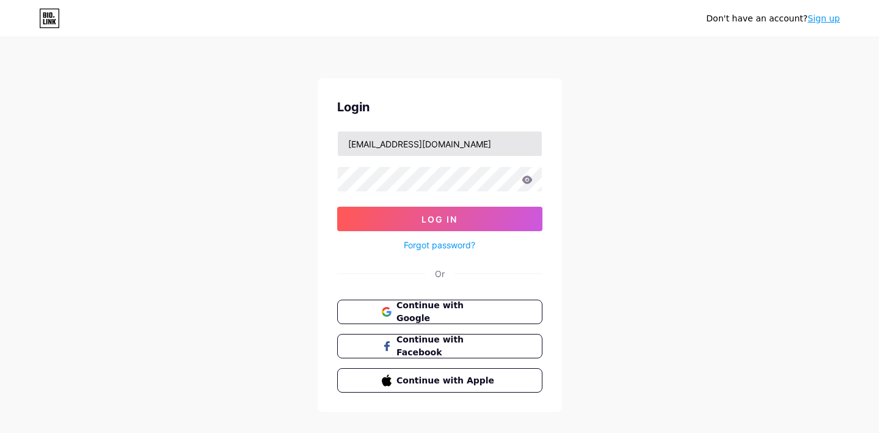 This screenshot has height=433, width=879. Describe the element at coordinates (440, 273) in the screenshot. I see `div: Or` at that location.